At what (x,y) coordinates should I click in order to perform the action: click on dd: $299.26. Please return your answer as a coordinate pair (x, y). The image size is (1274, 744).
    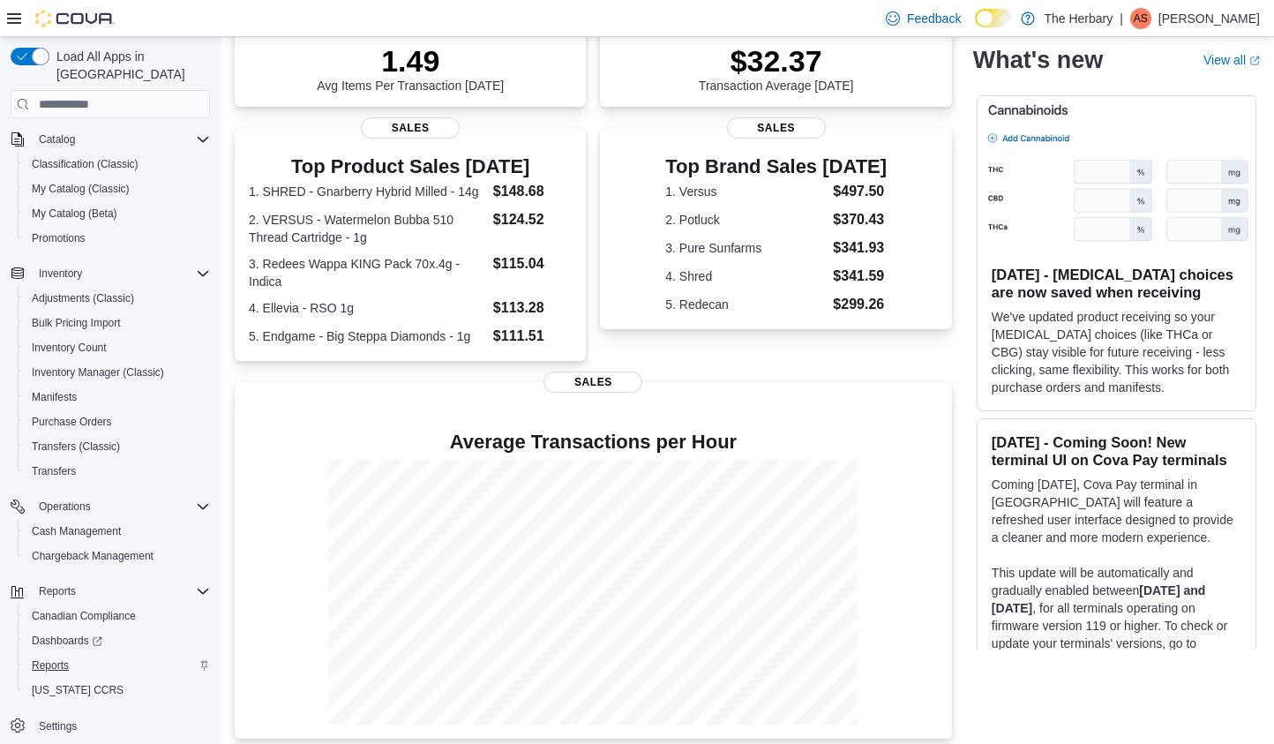
    Looking at the image, I should click on (859, 304).